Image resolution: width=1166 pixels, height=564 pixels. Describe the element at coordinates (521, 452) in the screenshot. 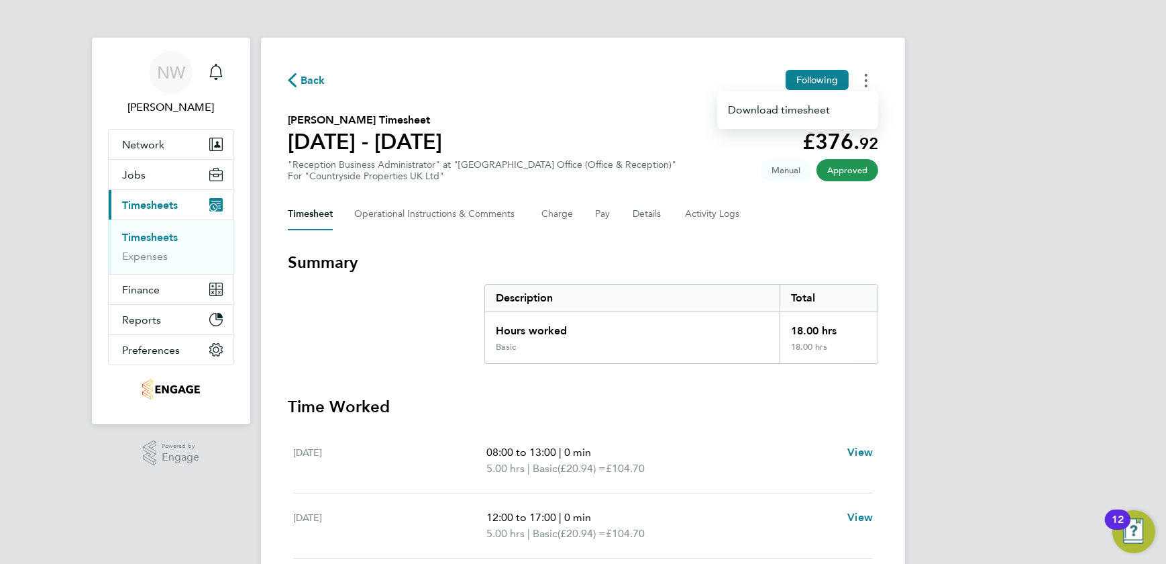

I see `span: 08:00 to 13:00` at that location.